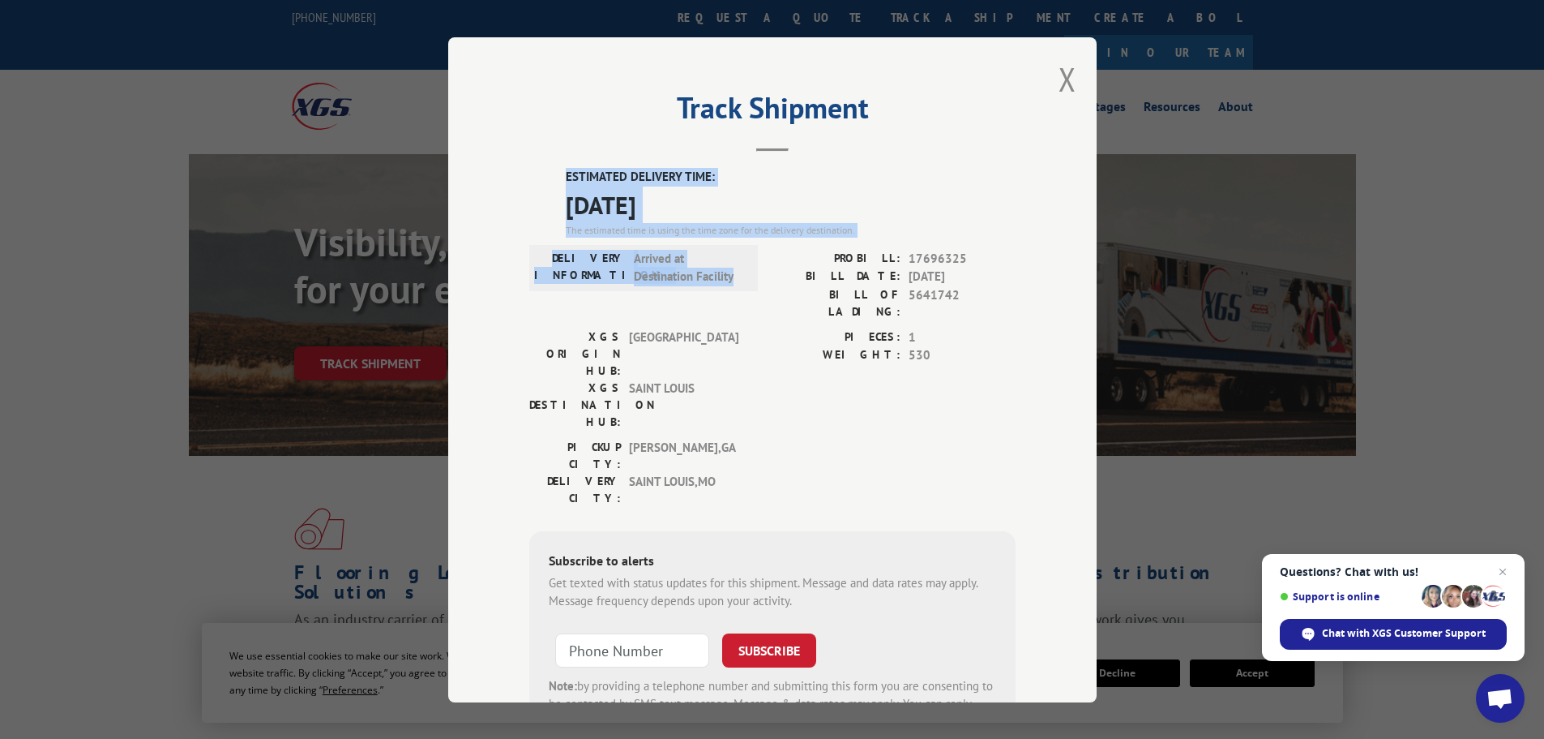  I want to click on button: SUBSCRIBE, so click(769, 649).